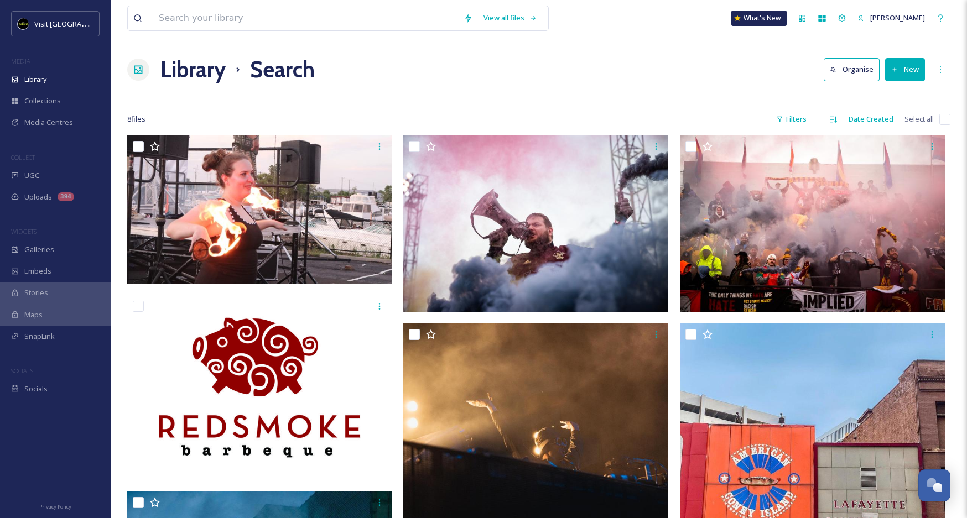 The image size is (967, 518). What do you see at coordinates (38, 197) in the screenshot?
I see `span: Uploads` at bounding box center [38, 197].